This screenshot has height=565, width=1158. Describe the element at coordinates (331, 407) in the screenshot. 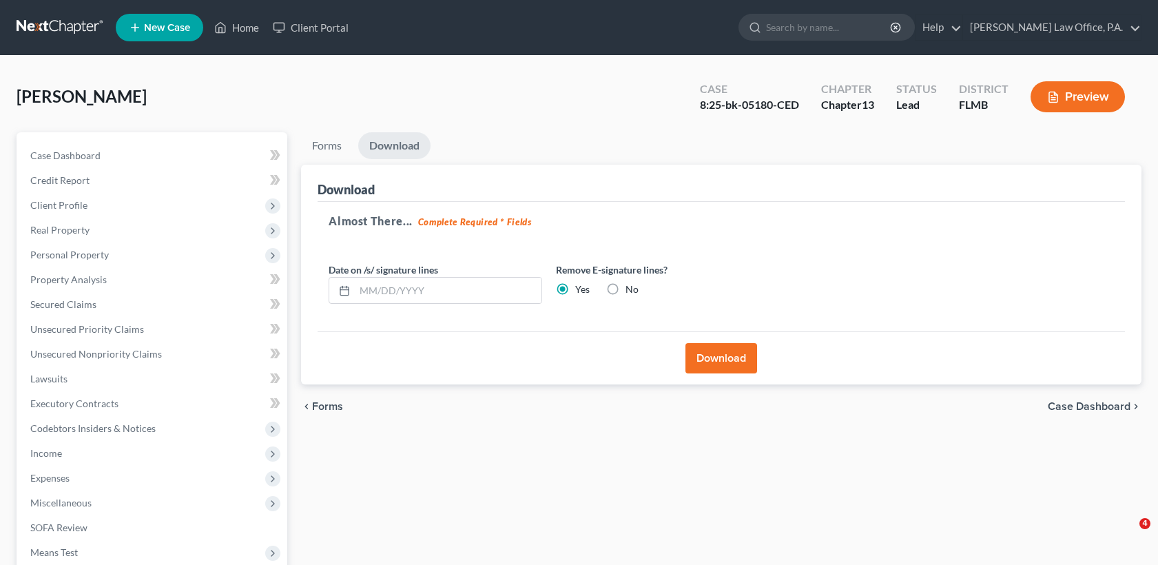

I see `button: chevron_left Forms` at that location.